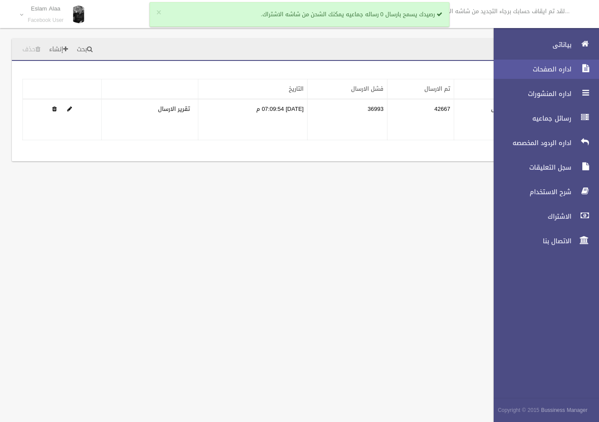 The width and height of the screenshot is (599, 422). What do you see at coordinates (69, 109) in the screenshot?
I see `a: Edit` at bounding box center [69, 109].